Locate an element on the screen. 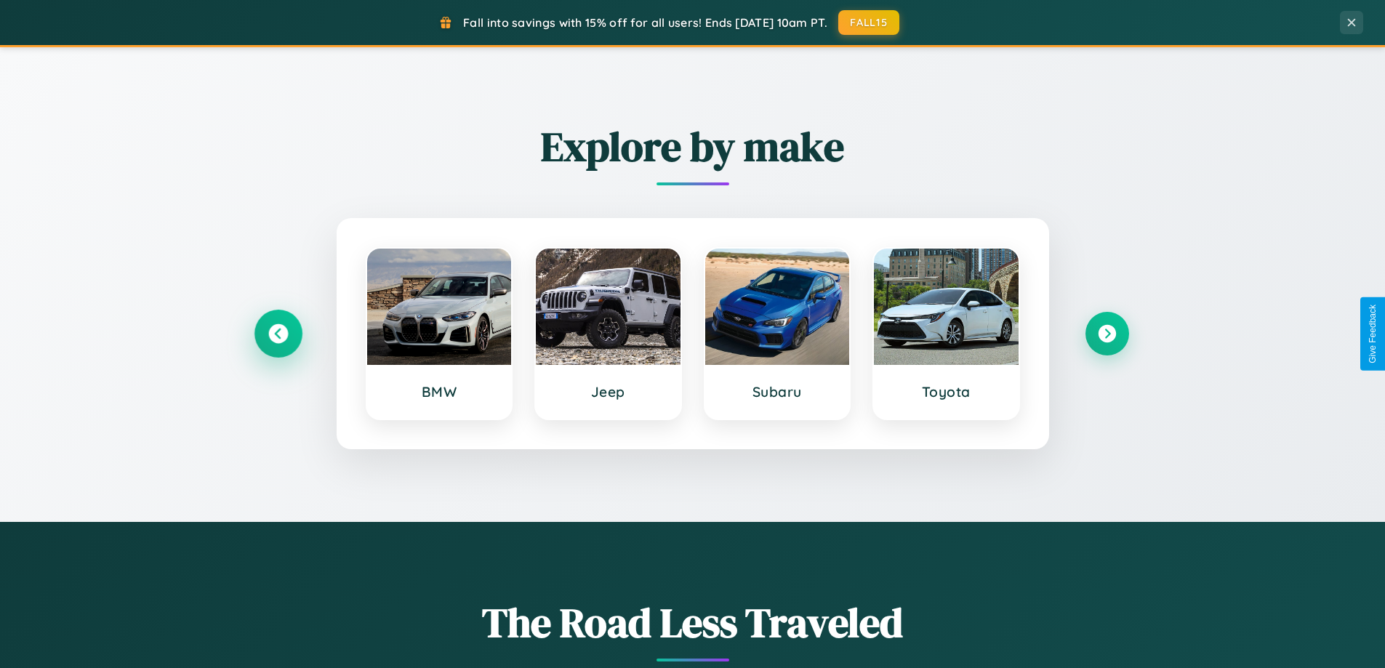 The image size is (1385, 668). h3: BMW is located at coordinates (439, 392).